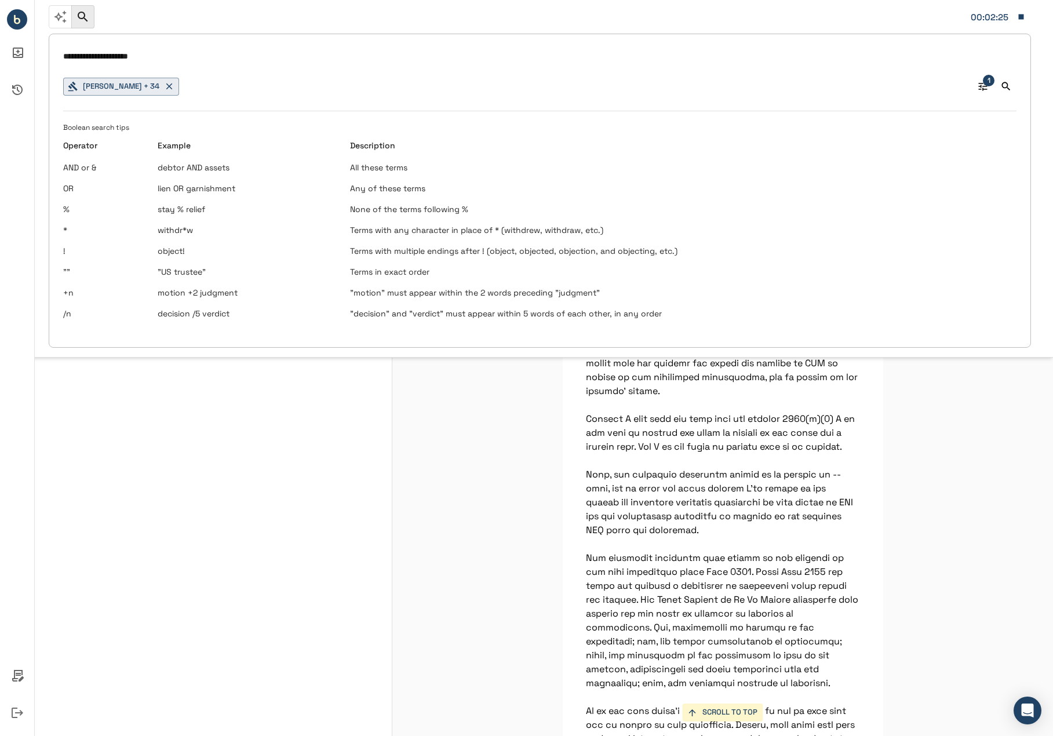 This screenshot has width=1053, height=736. Describe the element at coordinates (723, 712) in the screenshot. I see `button: SCROLL TO TOP` at that location.